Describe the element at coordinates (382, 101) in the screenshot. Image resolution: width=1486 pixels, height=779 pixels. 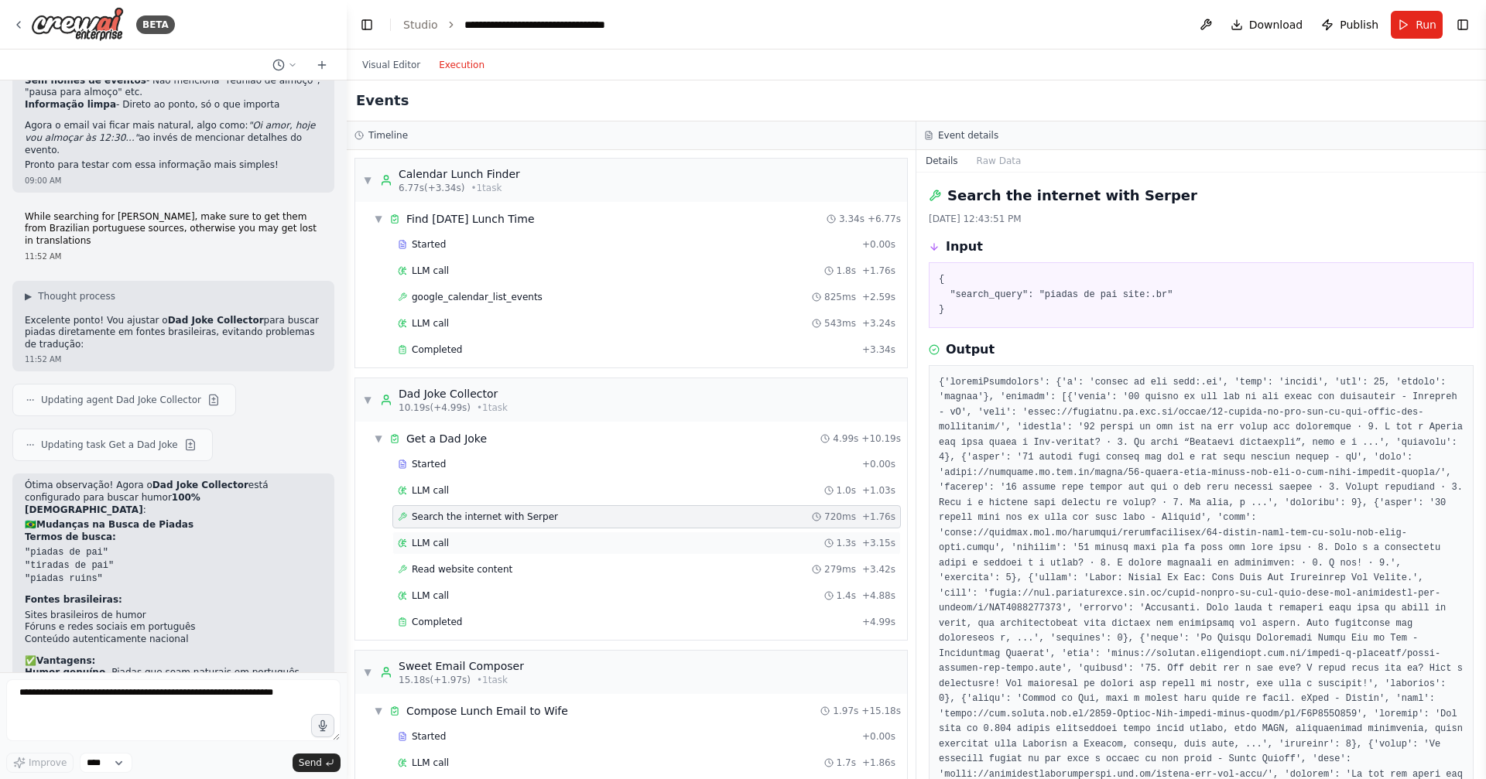
I see `h2: Events` at that location.